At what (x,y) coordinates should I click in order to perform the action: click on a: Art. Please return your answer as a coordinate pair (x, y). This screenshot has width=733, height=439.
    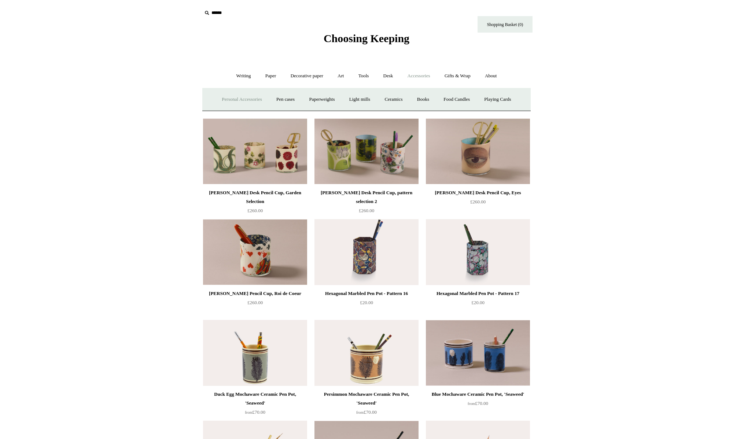
    Looking at the image, I should click on (340, 76).